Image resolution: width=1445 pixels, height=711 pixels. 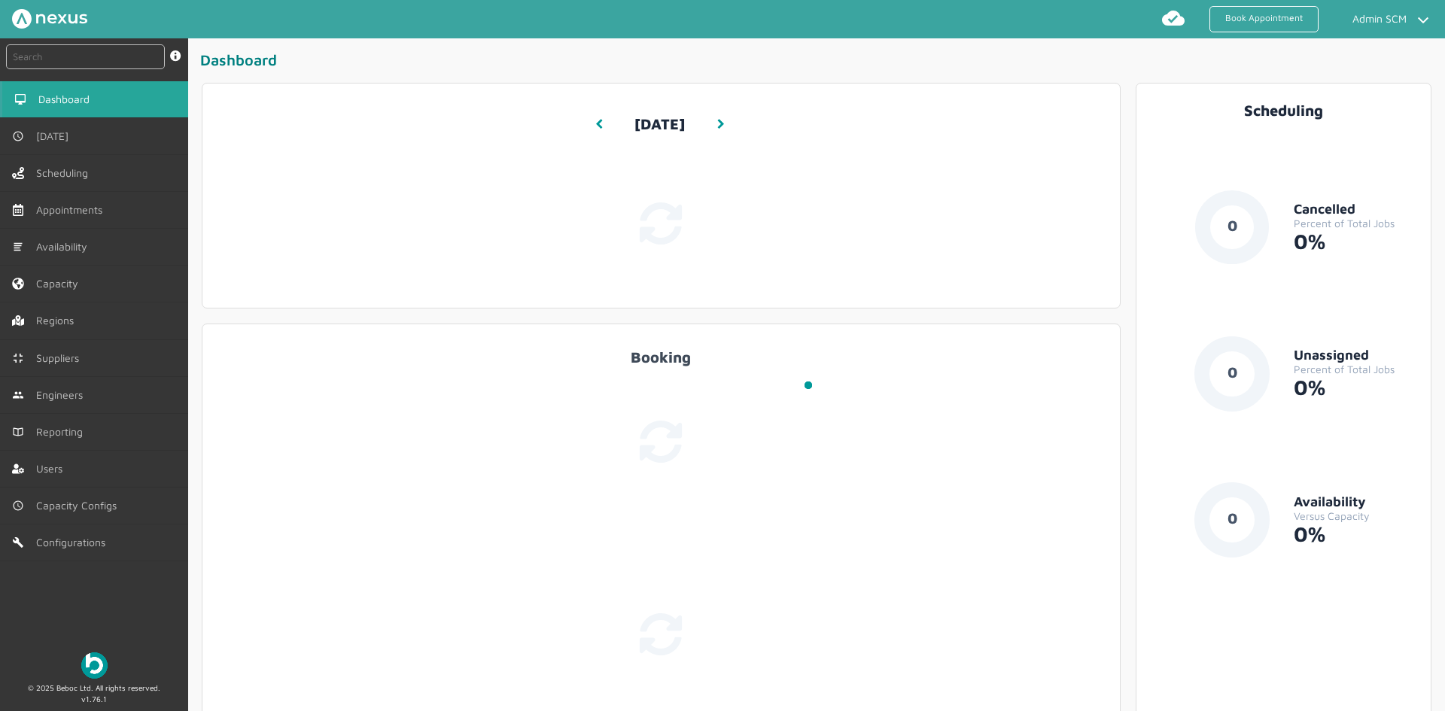 I want to click on img: md-desktop.svg, so click(x=20, y=99).